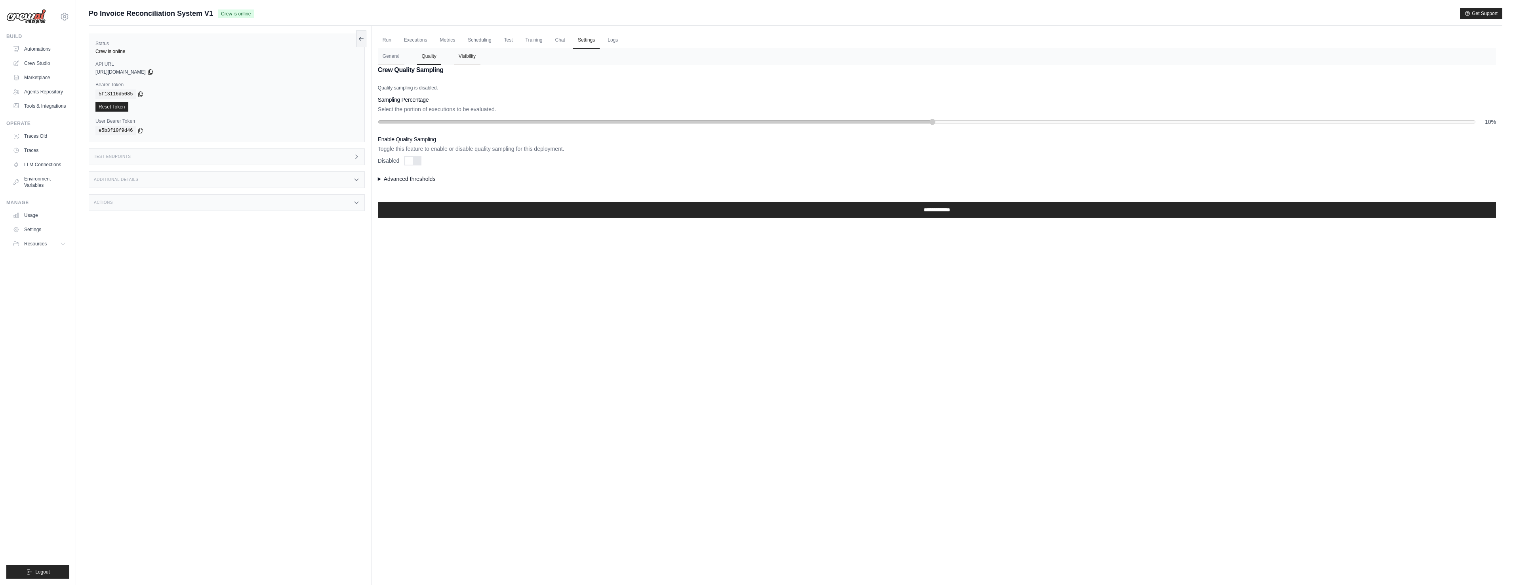 This screenshot has height=585, width=1515. Describe the element at coordinates (227, 44) in the screenshot. I see `label: Status` at that location.